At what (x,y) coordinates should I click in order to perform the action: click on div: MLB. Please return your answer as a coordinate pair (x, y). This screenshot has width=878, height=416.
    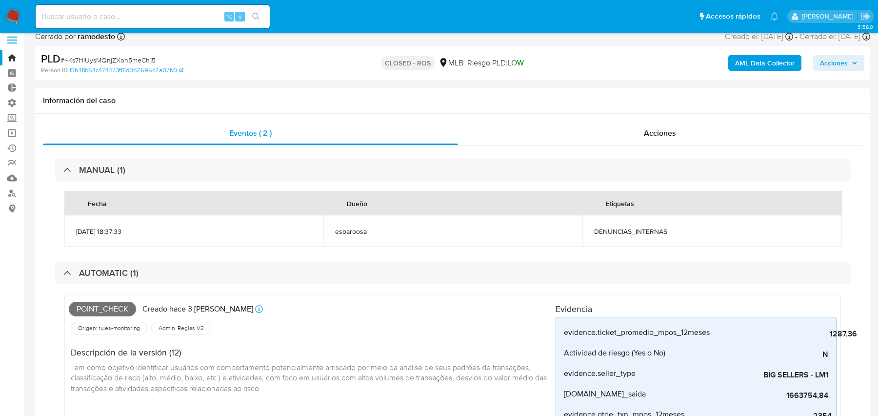
    Looking at the image, I should click on (451, 63).